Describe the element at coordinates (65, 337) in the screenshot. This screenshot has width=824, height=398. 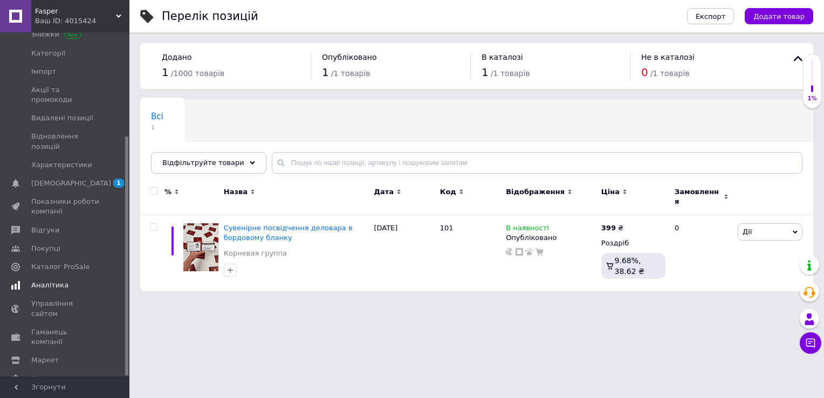
I see `span: Гаманець компанії` at that location.